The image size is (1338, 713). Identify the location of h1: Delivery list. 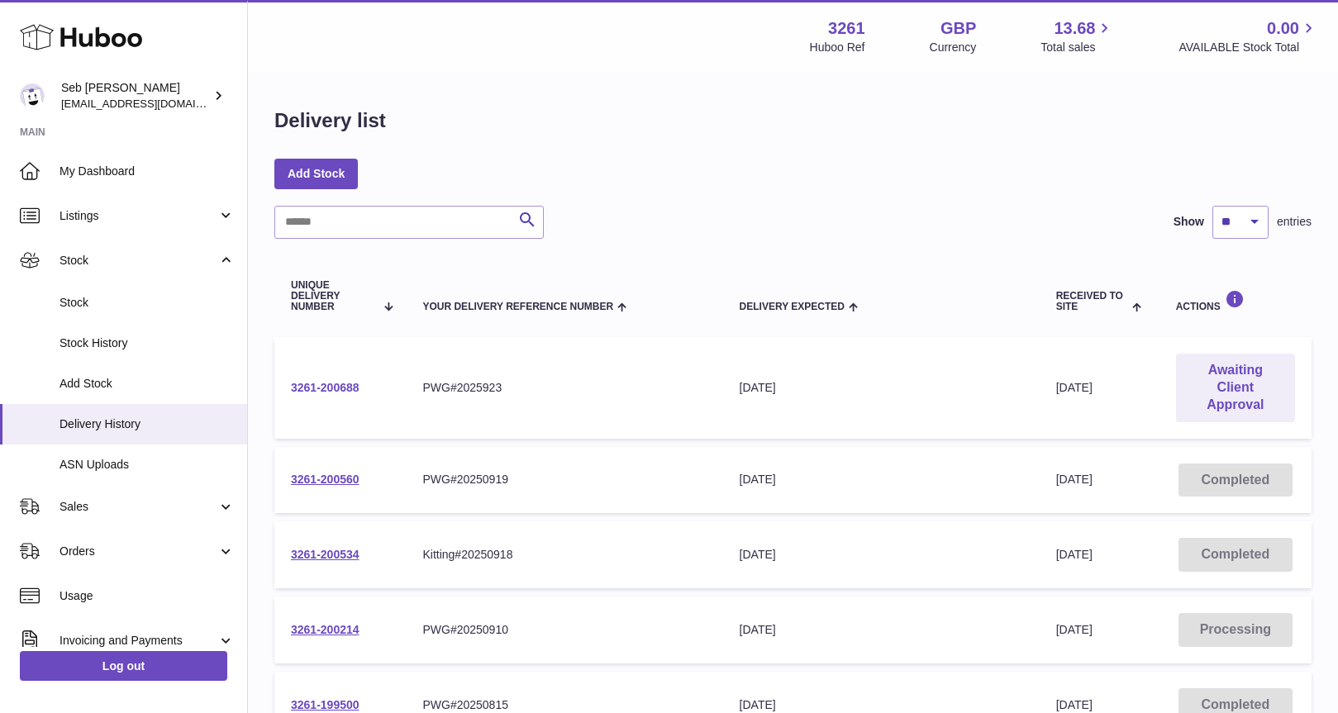
(330, 121).